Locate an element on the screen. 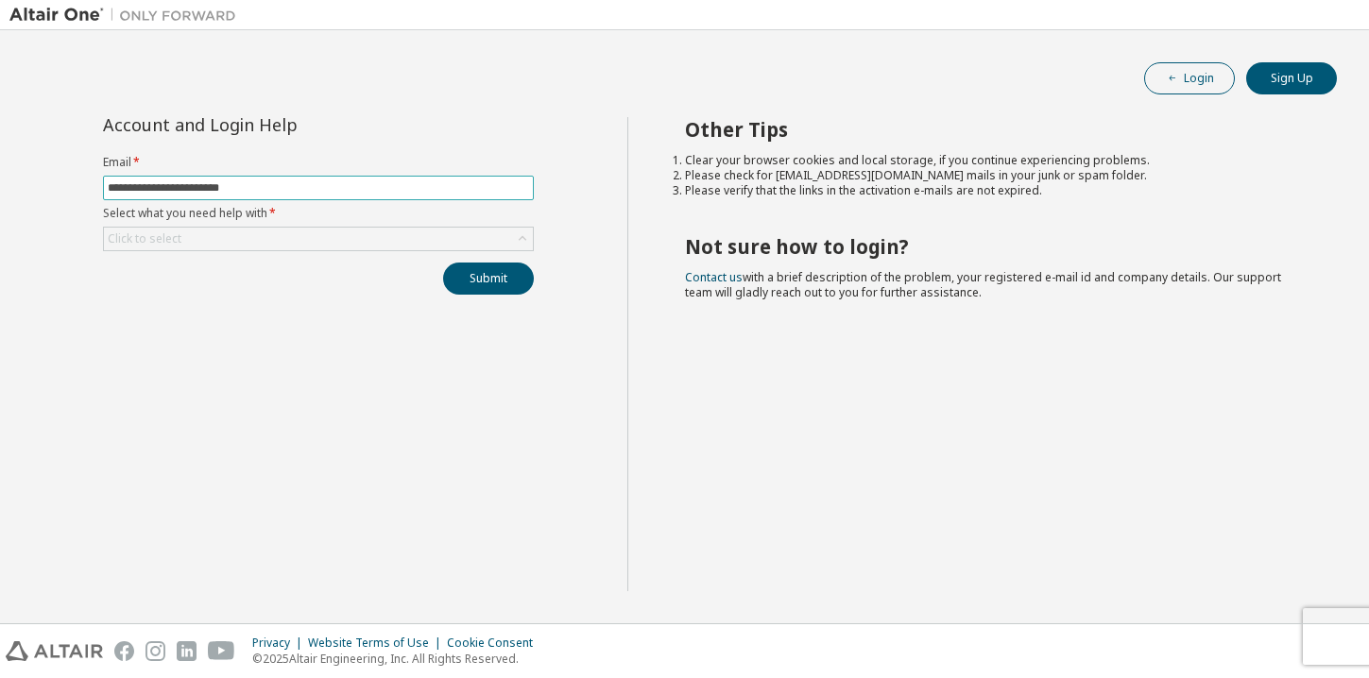  img: facebook.svg is located at coordinates (124, 651).